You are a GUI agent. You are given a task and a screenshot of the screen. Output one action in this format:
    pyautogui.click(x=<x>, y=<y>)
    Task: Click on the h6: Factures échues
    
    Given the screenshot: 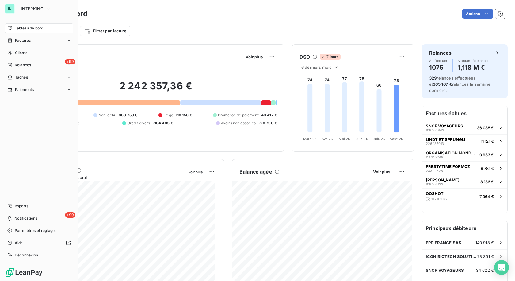 What is the action you would take?
    pyautogui.click(x=465, y=113)
    